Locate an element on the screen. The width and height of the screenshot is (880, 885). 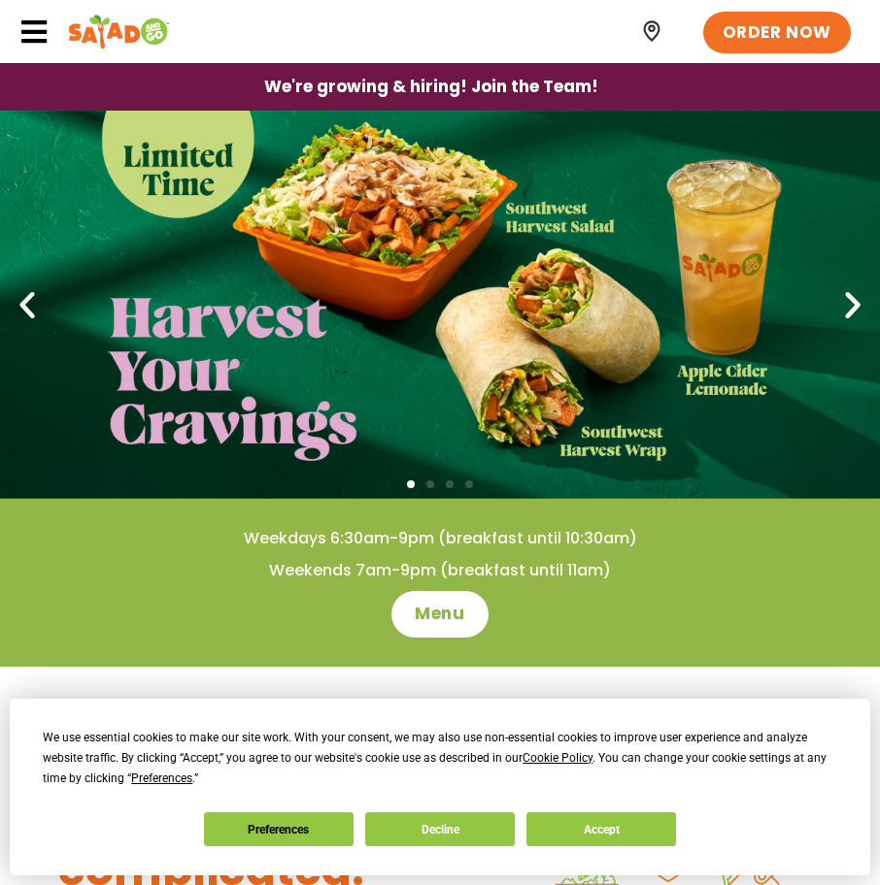
button: Accept is located at coordinates (601, 829).